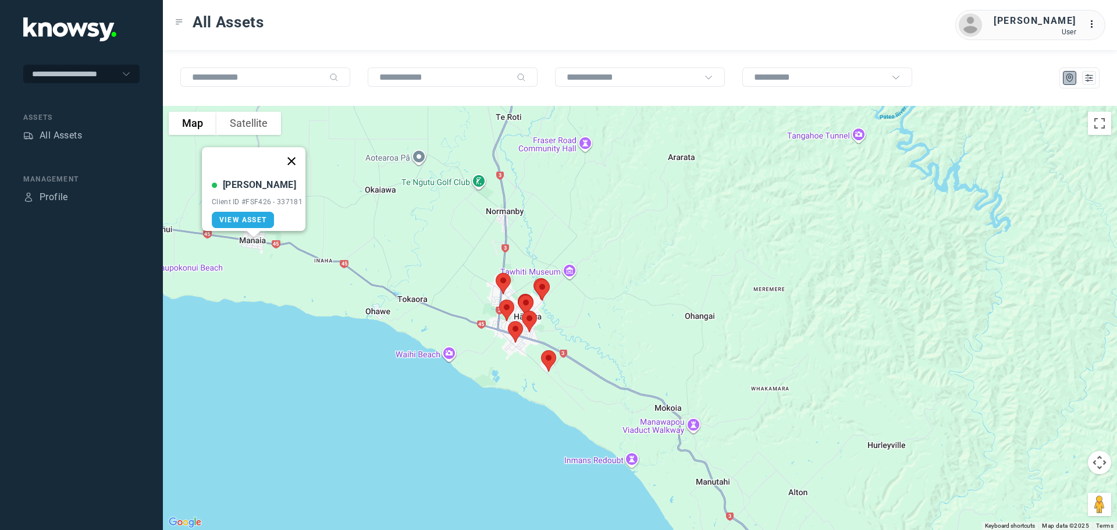 This screenshot has height=530, width=1117. I want to click on div: User, so click(1035, 32).